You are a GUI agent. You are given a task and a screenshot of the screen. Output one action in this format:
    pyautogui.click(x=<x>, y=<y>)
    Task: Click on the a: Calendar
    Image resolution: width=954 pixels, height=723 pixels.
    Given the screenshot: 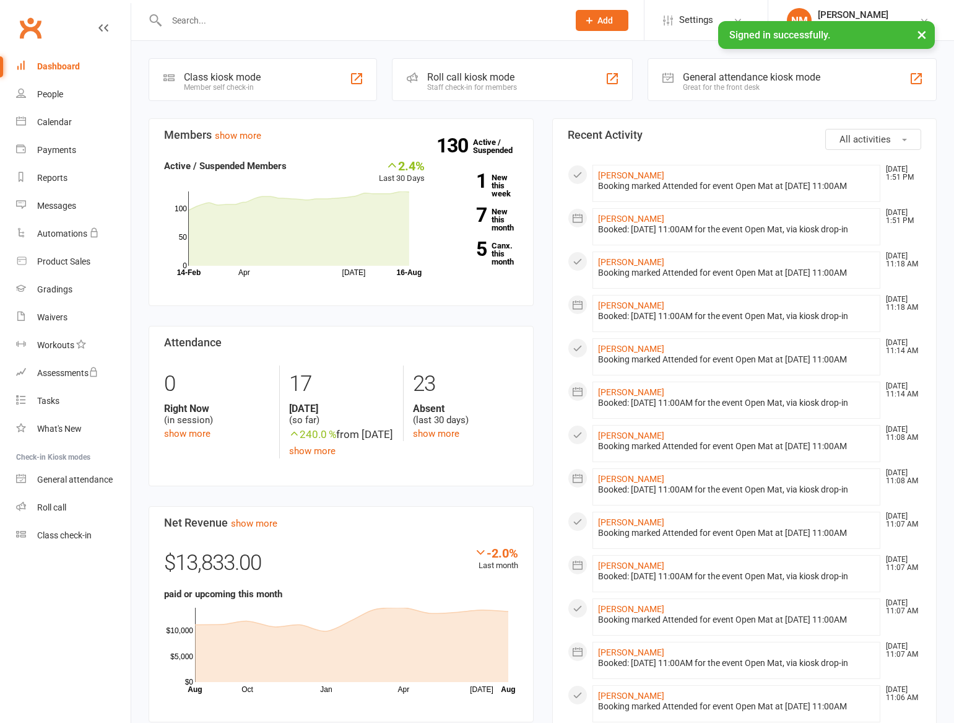 What is the action you would take?
    pyautogui.click(x=73, y=122)
    